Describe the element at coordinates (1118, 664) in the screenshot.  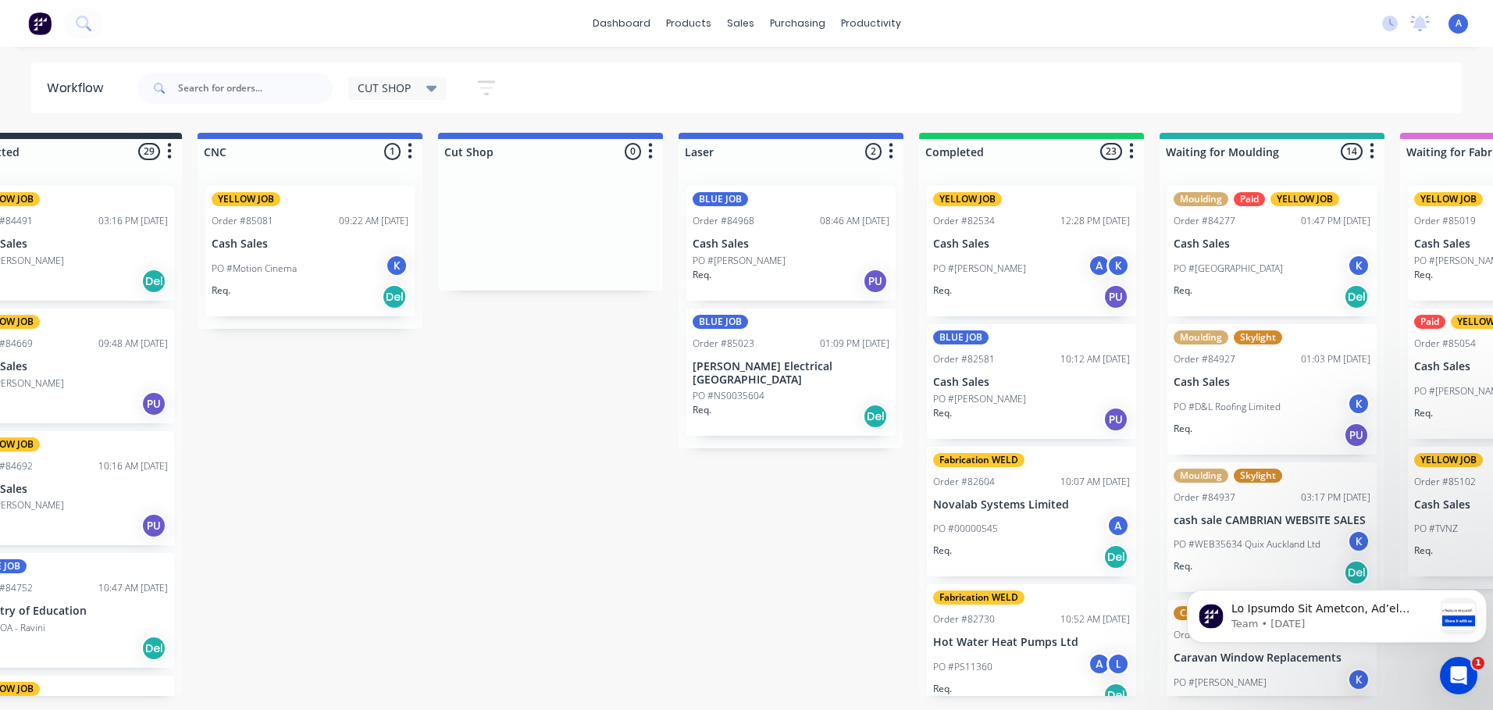
I see `div: L` at that location.